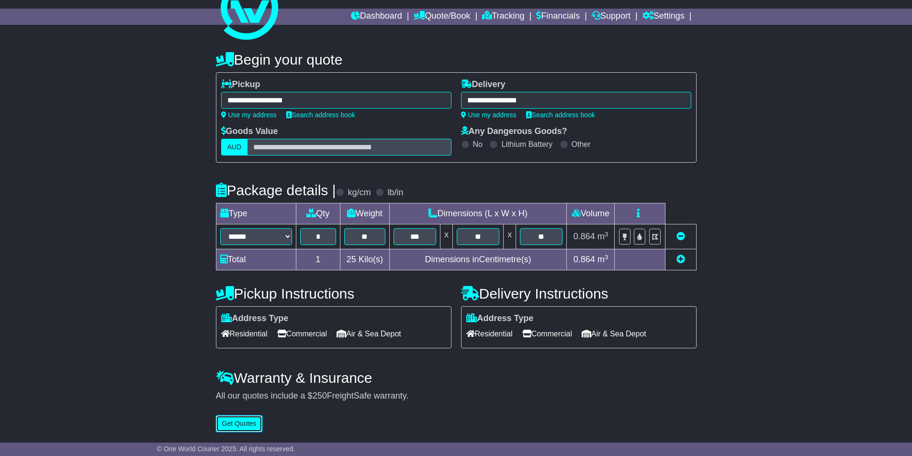 The image size is (912, 456). I want to click on label: Goods Value, so click(249, 132).